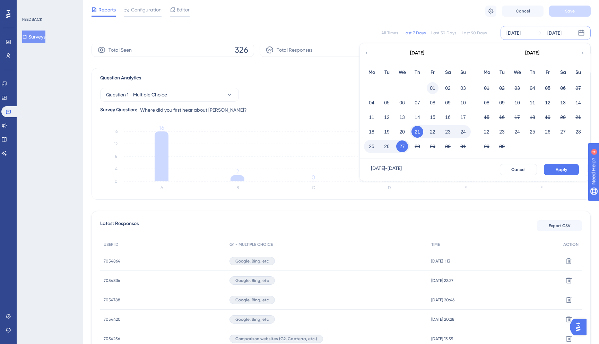 Image resolution: width=599 pixels, height=344 pixels. Describe the element at coordinates (579, 117) in the screenshot. I see `button: 21` at that location.